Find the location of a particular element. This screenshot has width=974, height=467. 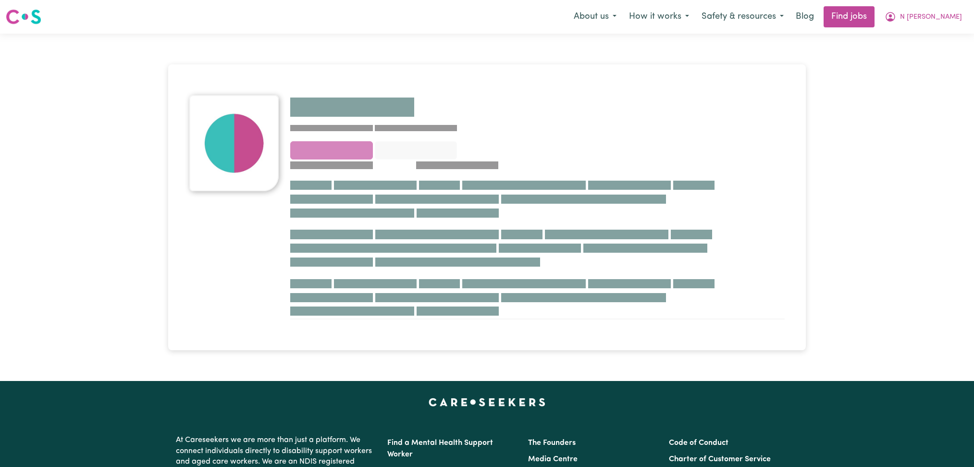

a: Blog is located at coordinates (805, 17).